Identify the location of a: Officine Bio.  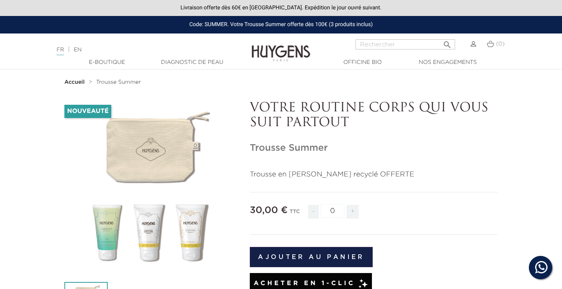
(362, 62).